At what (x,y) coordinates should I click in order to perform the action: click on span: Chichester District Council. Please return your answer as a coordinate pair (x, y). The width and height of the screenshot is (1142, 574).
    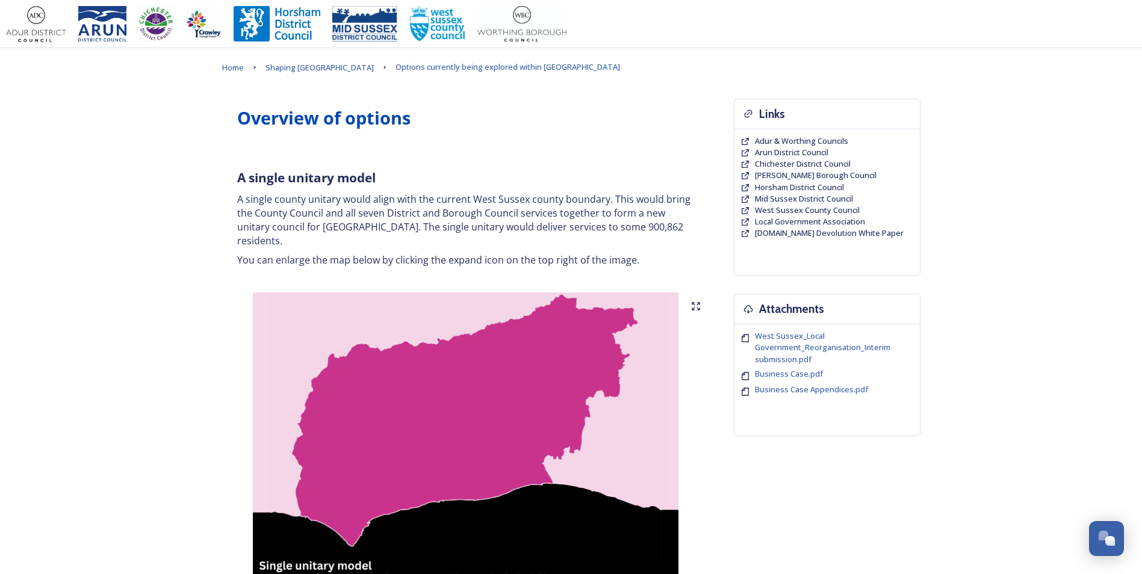
    Looking at the image, I should click on (803, 164).